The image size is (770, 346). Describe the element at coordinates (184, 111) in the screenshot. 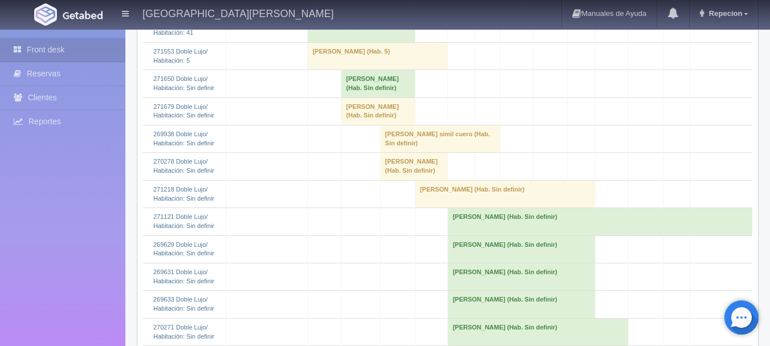

I see `a: 271679 Doble Lujo/Habitación: Sin definir` at that location.